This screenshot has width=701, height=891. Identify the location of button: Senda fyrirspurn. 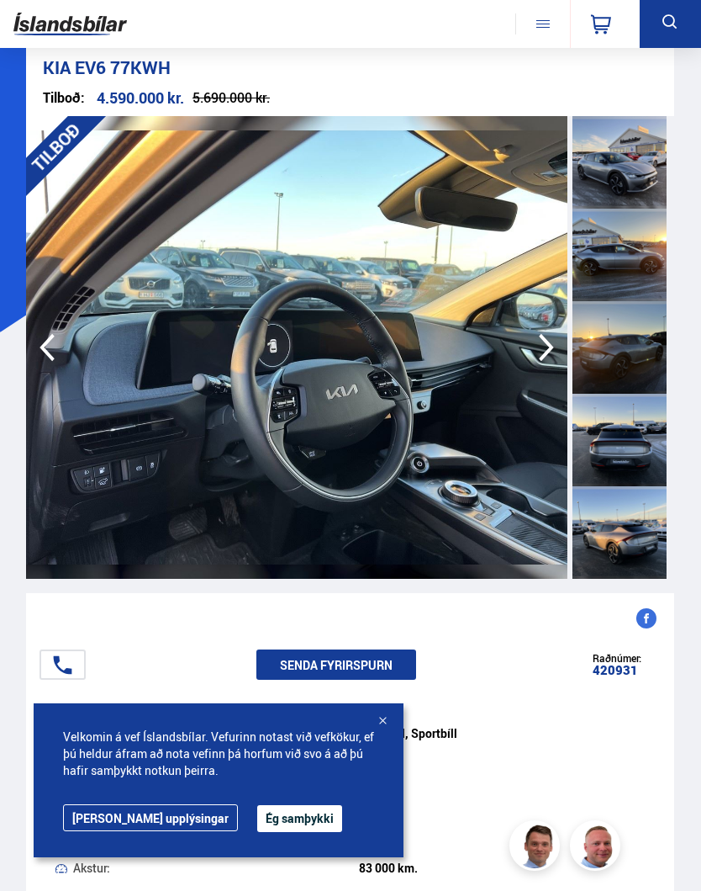
(336, 664).